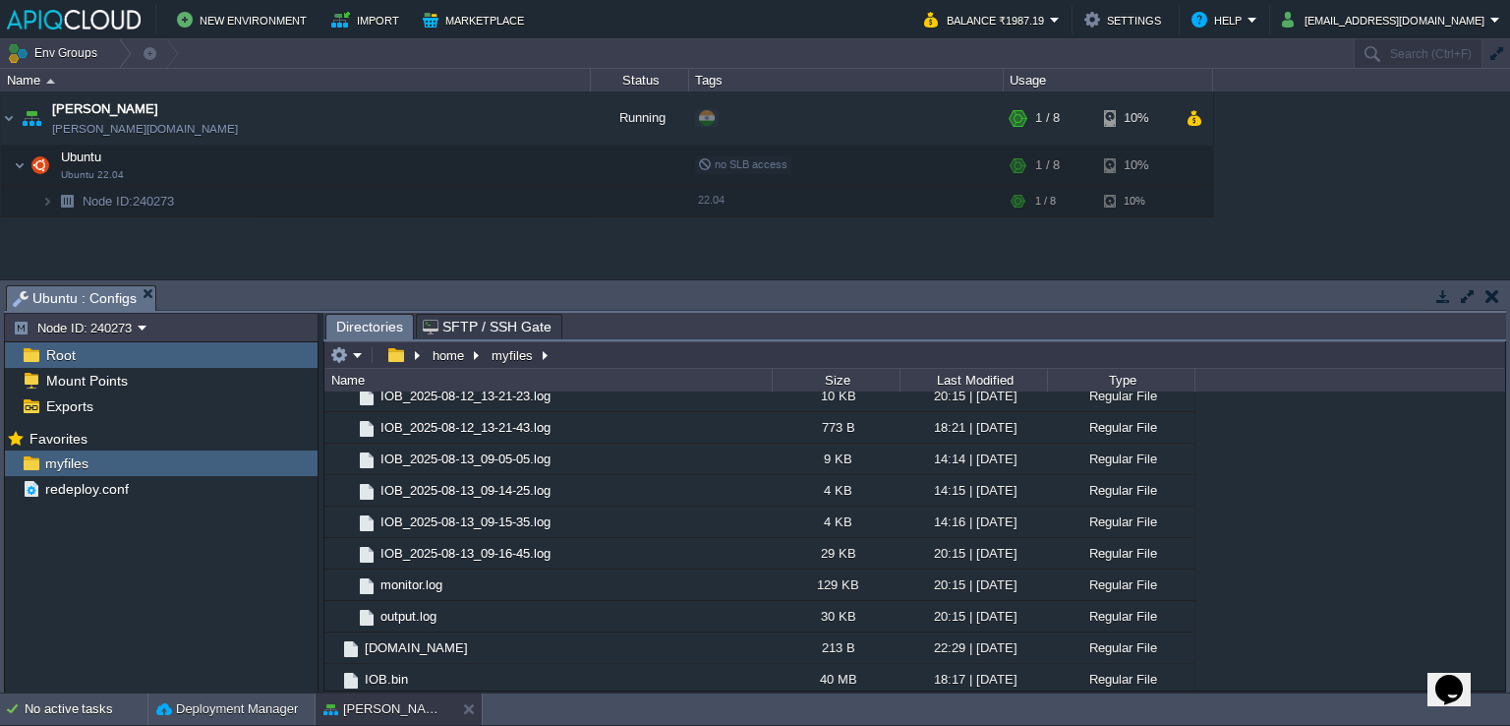 The image size is (1510, 726). Describe the element at coordinates (465, 395) in the screenshot. I see `a: IOB_2025-08-12_13-21-23.log` at that location.